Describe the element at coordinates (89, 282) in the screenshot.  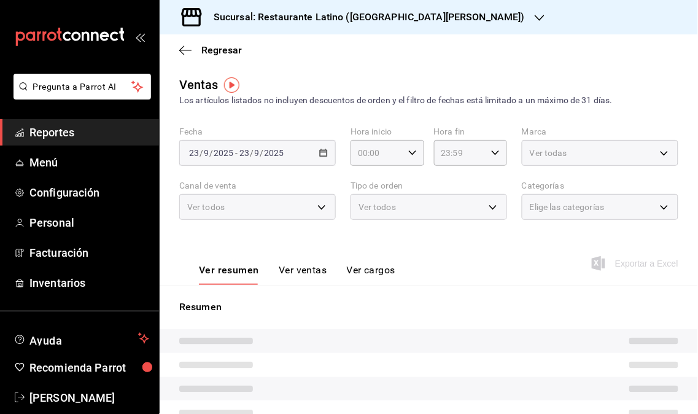
I see `span: Inventarios` at that location.